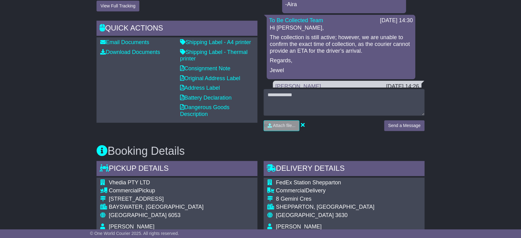 This screenshot has height=238, width=521. Describe the element at coordinates (404, 126) in the screenshot. I see `button: Send a Message` at that location.